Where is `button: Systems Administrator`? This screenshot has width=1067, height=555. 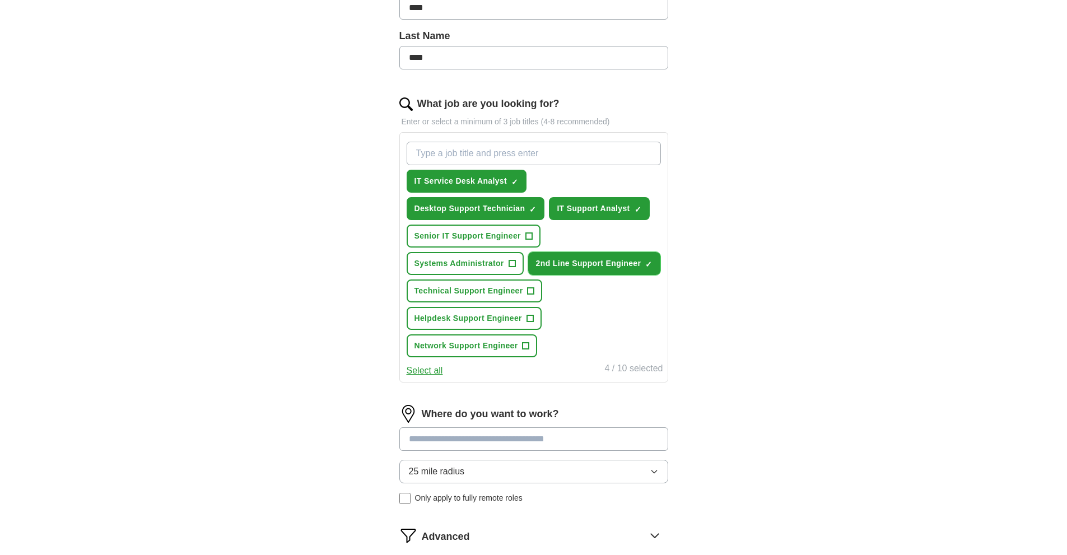 button: Systems Administrator is located at coordinates (465, 263).